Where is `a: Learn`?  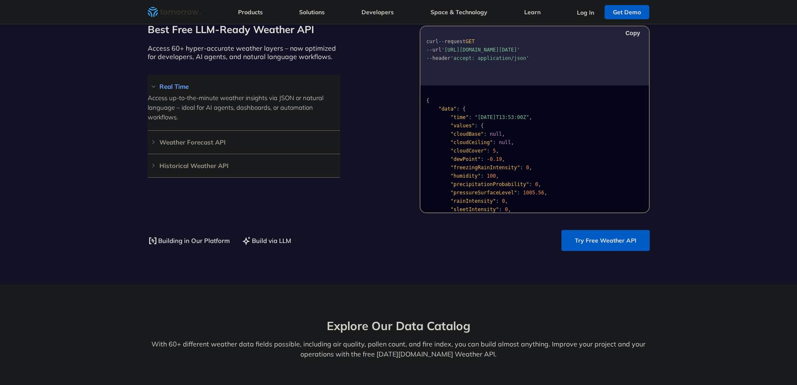 a: Learn is located at coordinates (532, 12).